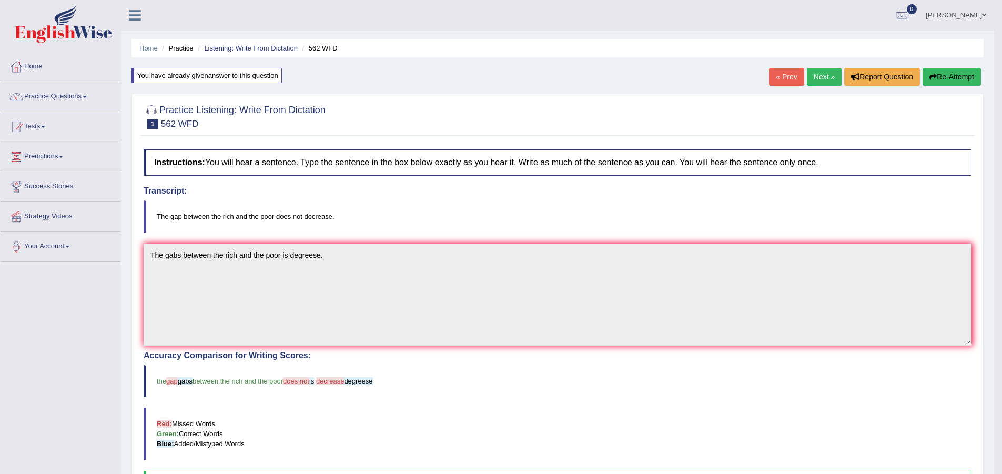  What do you see at coordinates (60, 215) in the screenshot?
I see `a: Strategy Videos` at bounding box center [60, 215].